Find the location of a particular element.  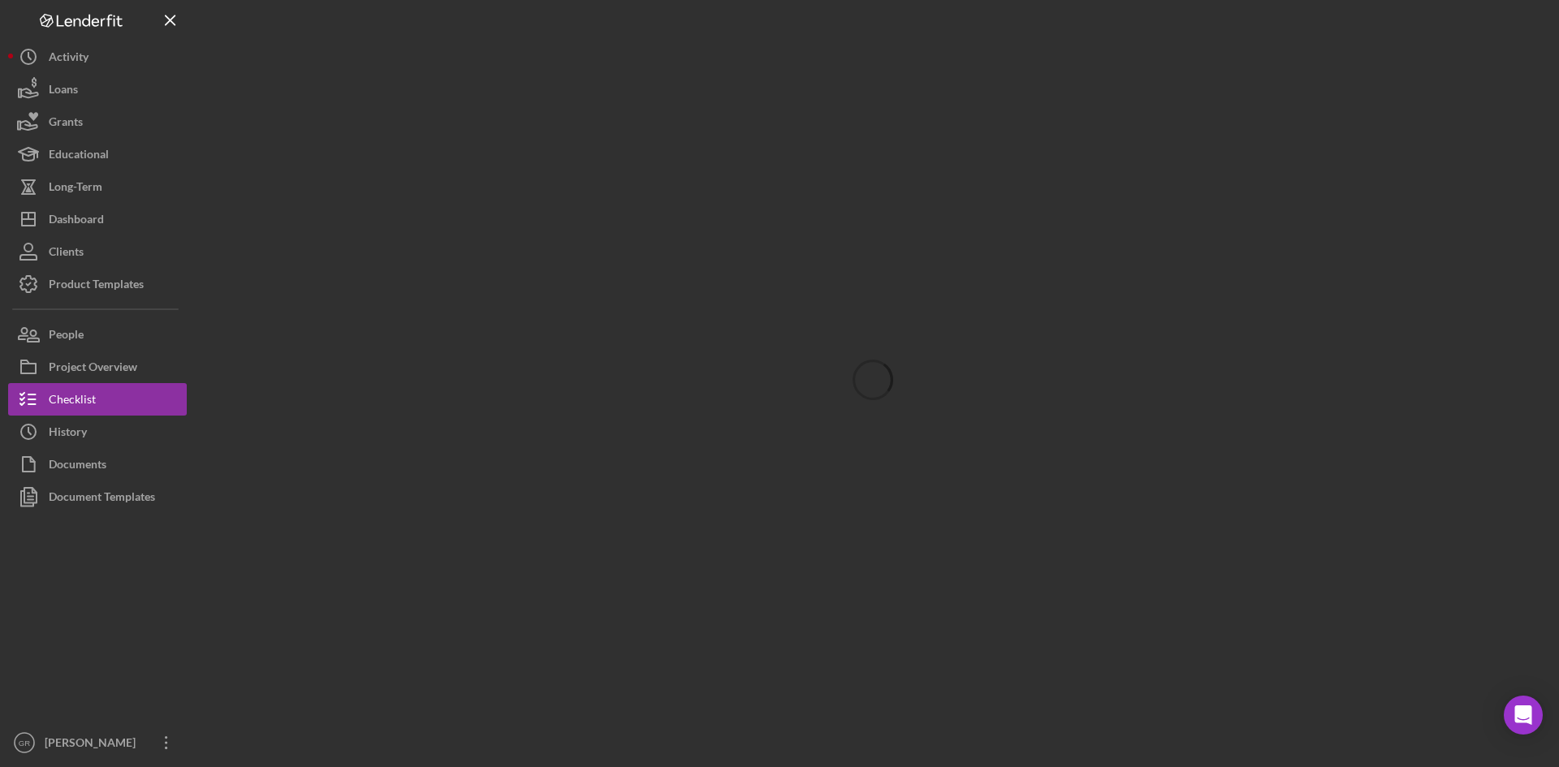

div: Documents is located at coordinates (77, 466).